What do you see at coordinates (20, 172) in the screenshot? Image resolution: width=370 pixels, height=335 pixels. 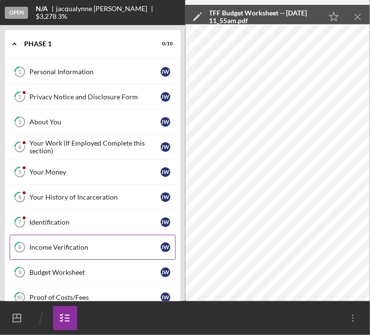 I see `tspan: 5` at bounding box center [20, 172].